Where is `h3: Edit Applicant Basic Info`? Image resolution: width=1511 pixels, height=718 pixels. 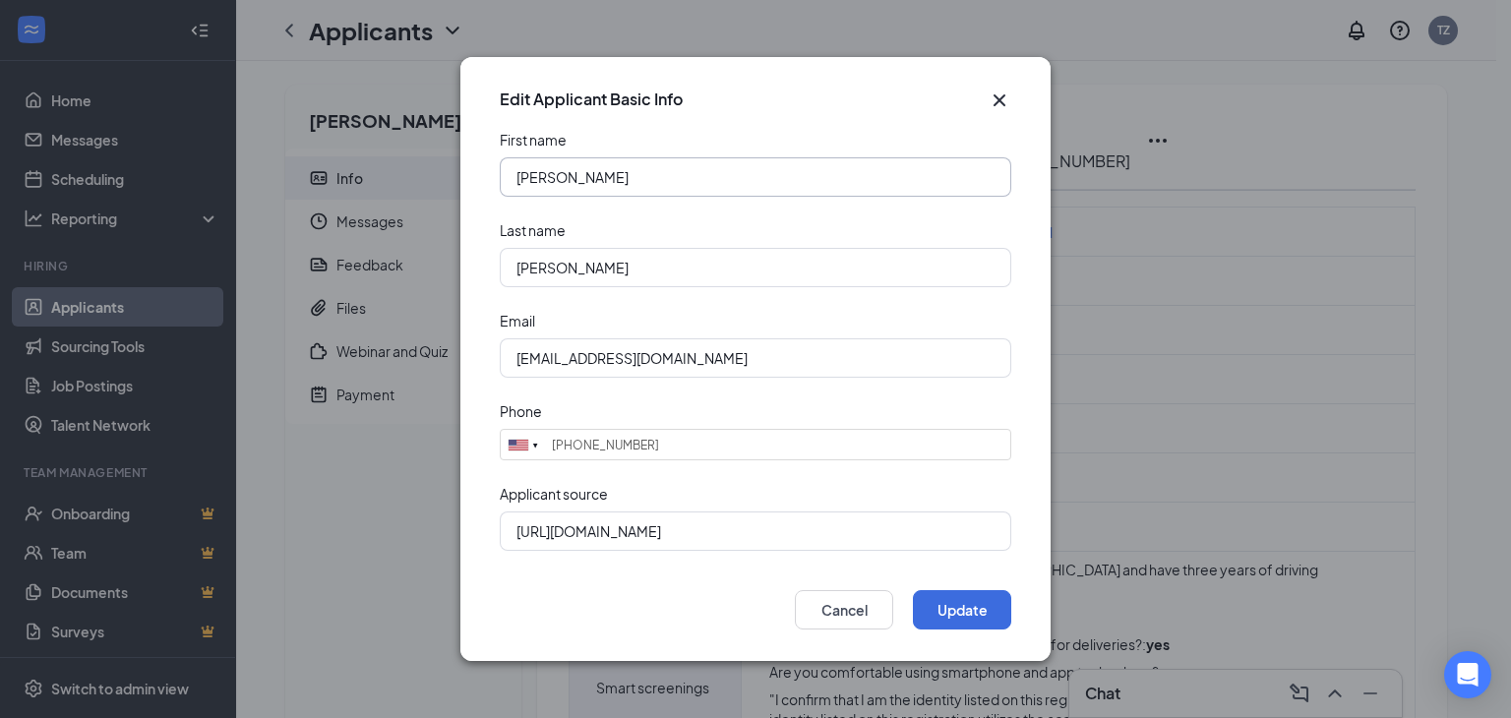 h3: Edit Applicant Basic Info is located at coordinates (591, 99).